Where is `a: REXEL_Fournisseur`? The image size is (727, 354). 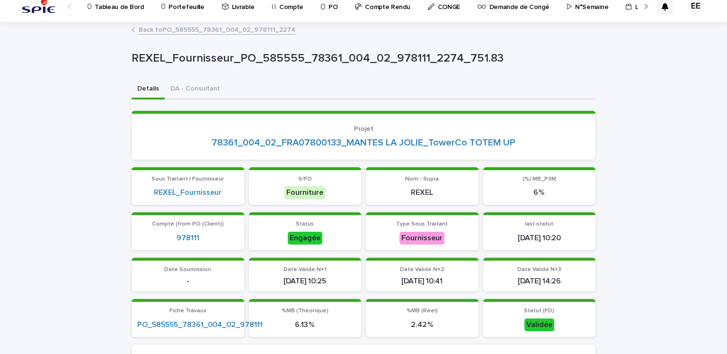 a: REXEL_Fournisseur is located at coordinates (187, 192).